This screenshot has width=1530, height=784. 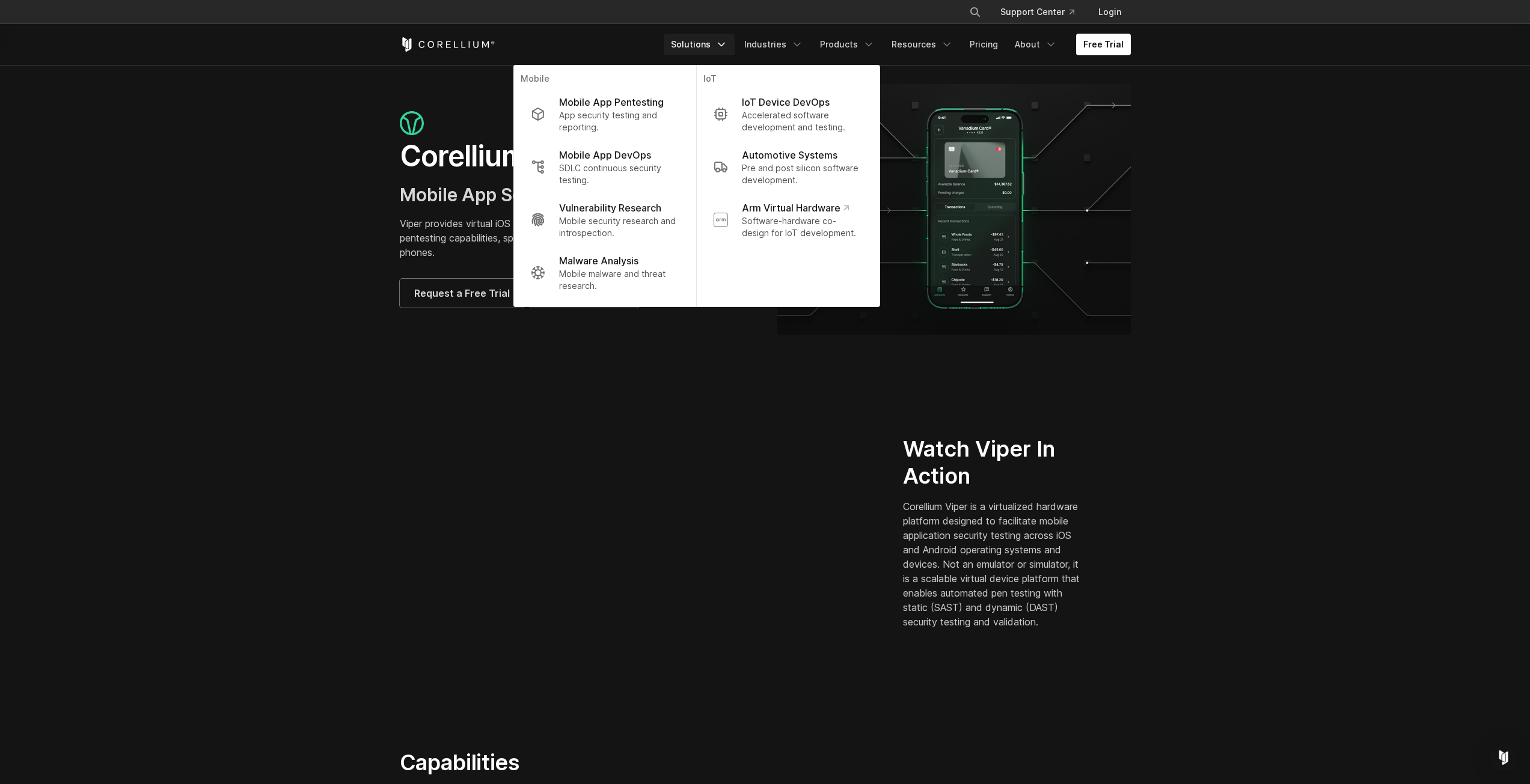 I want to click on img: viper_hero, so click(x=954, y=209).